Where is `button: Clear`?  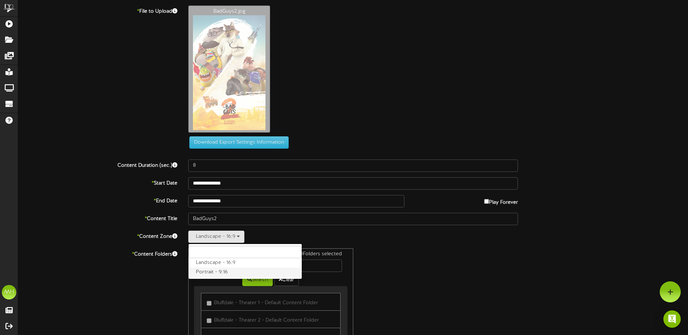 button: Clear is located at coordinates (287, 280).